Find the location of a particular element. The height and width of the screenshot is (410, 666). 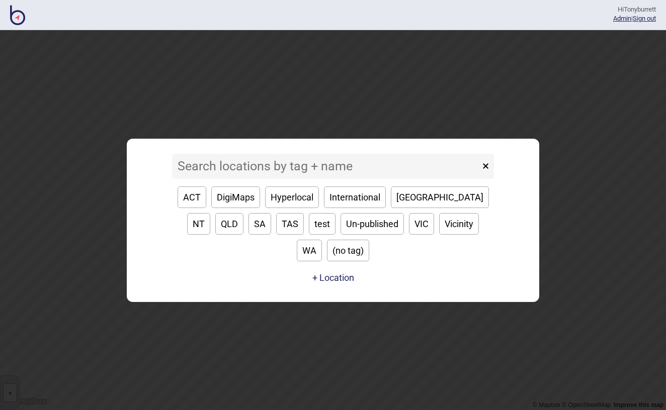

input: Search locations by tag + name is located at coordinates (326, 166).